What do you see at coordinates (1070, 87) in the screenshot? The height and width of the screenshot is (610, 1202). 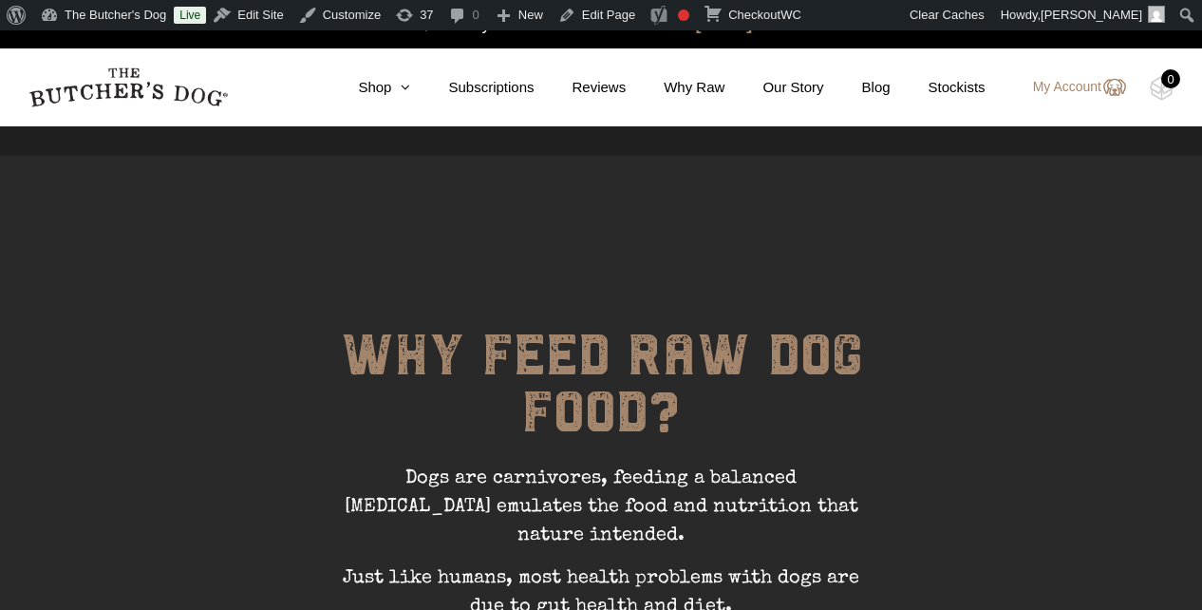 I see `a: My Account` at bounding box center [1070, 87].